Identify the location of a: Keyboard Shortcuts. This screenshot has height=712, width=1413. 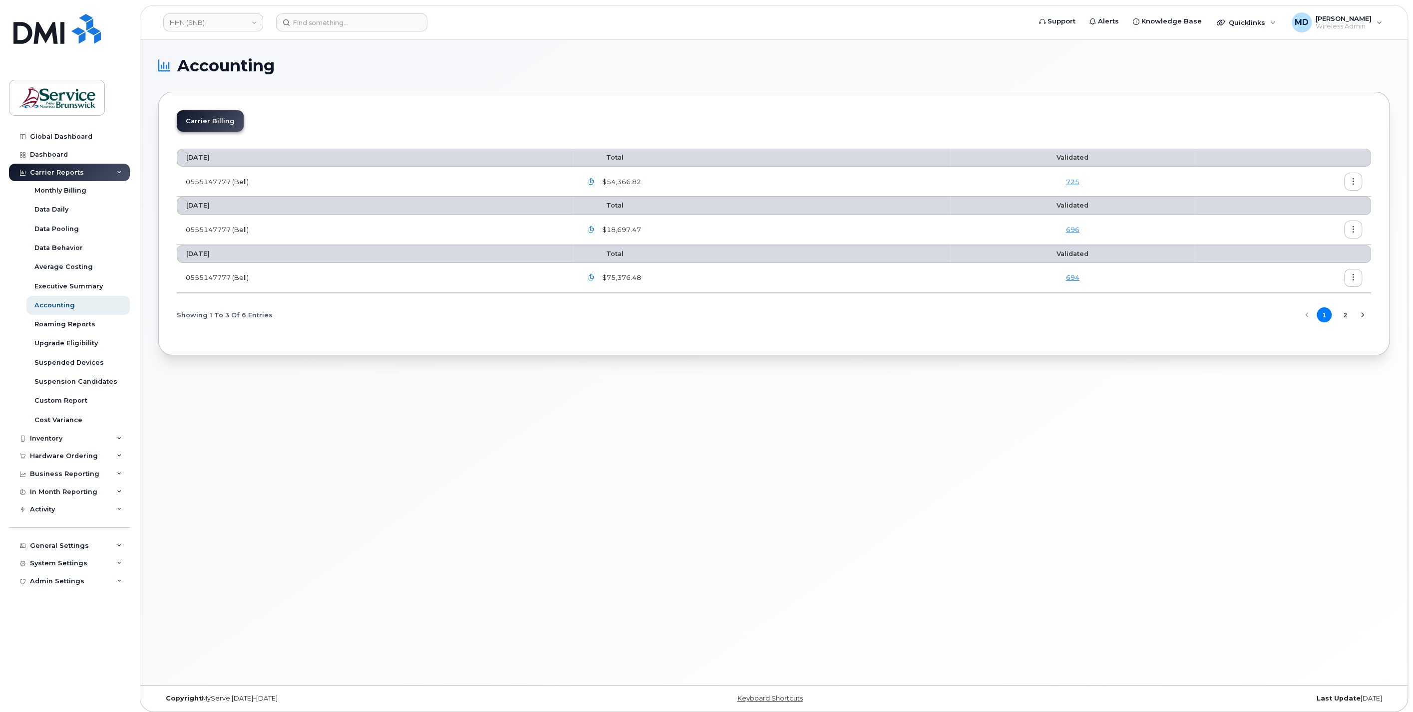
(770, 698).